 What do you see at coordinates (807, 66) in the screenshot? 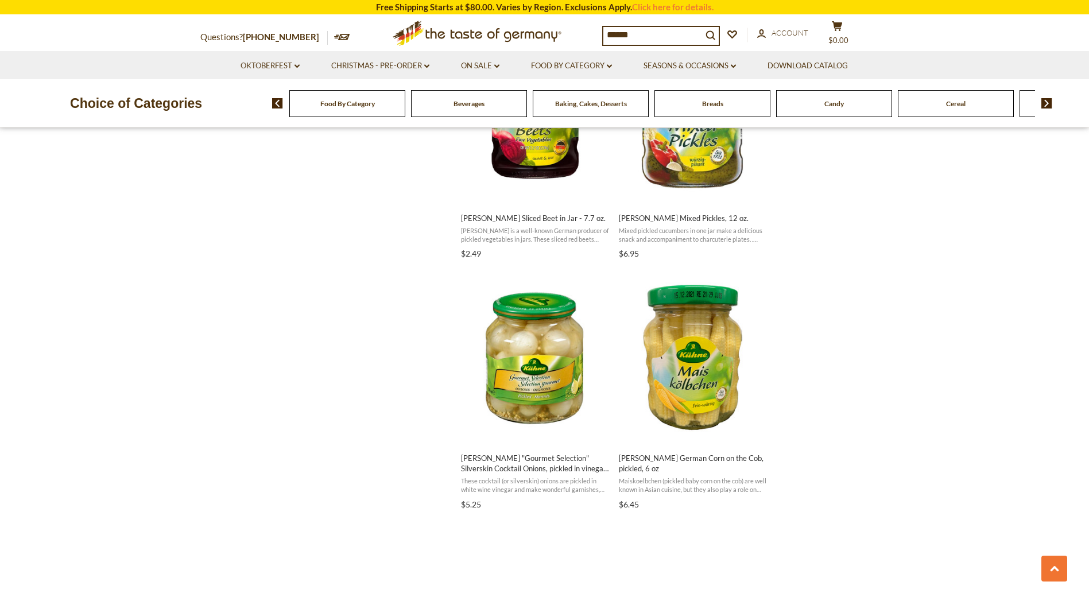
I see `a: Download Catalog` at bounding box center [807, 66].